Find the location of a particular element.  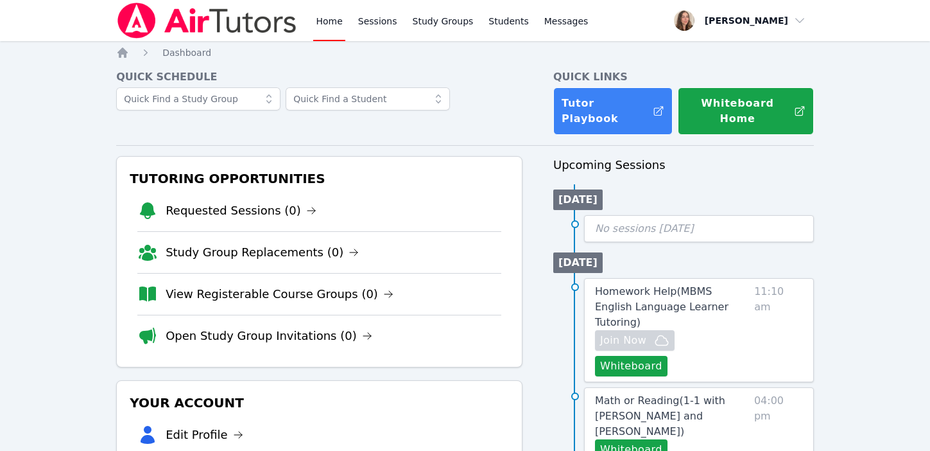

button: Join Now is located at coordinates (635, 340).